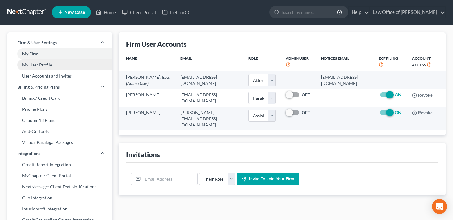 Image resolution: width=453 pixels, height=220 pixels. I want to click on input: Email Address, so click(170, 179).